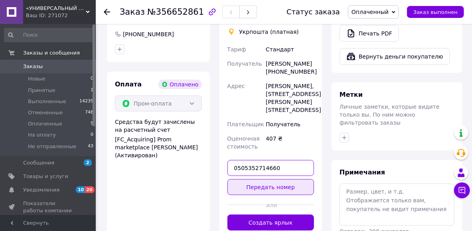  Describe the element at coordinates (290, 49) in the screenshot. I see `div: Стандарт` at that location.